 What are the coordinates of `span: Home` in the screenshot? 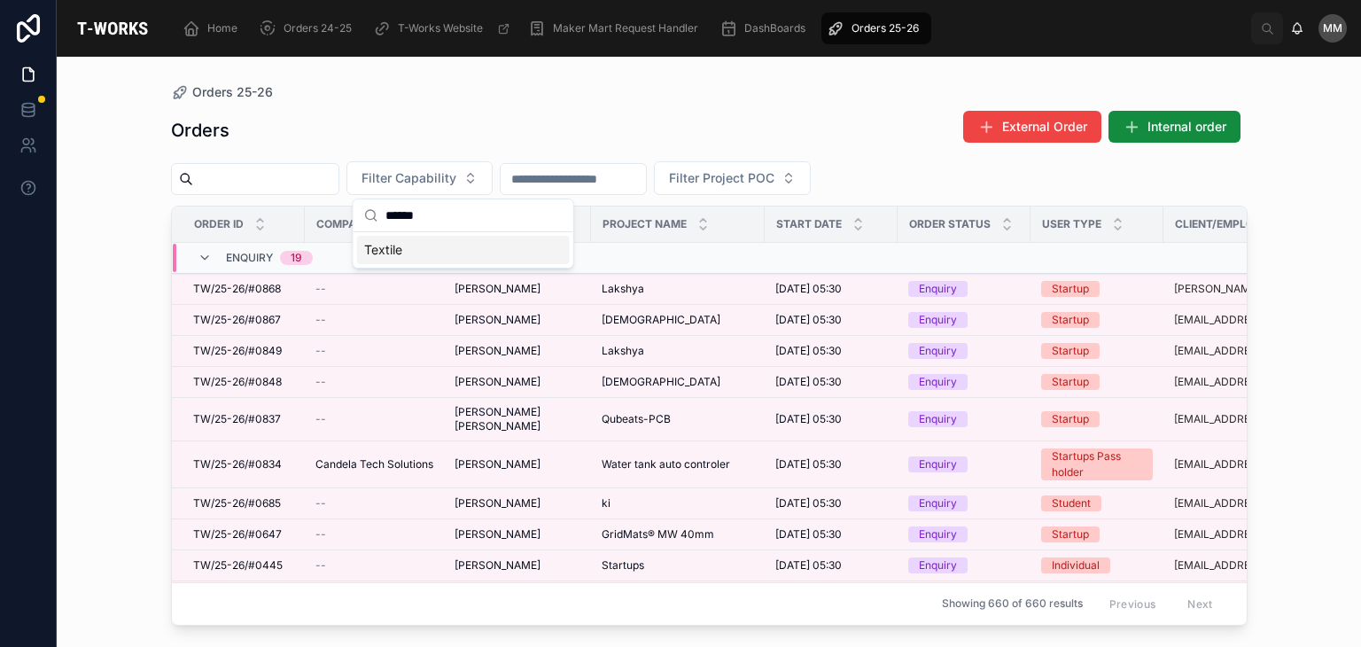 It's located at (222, 28).